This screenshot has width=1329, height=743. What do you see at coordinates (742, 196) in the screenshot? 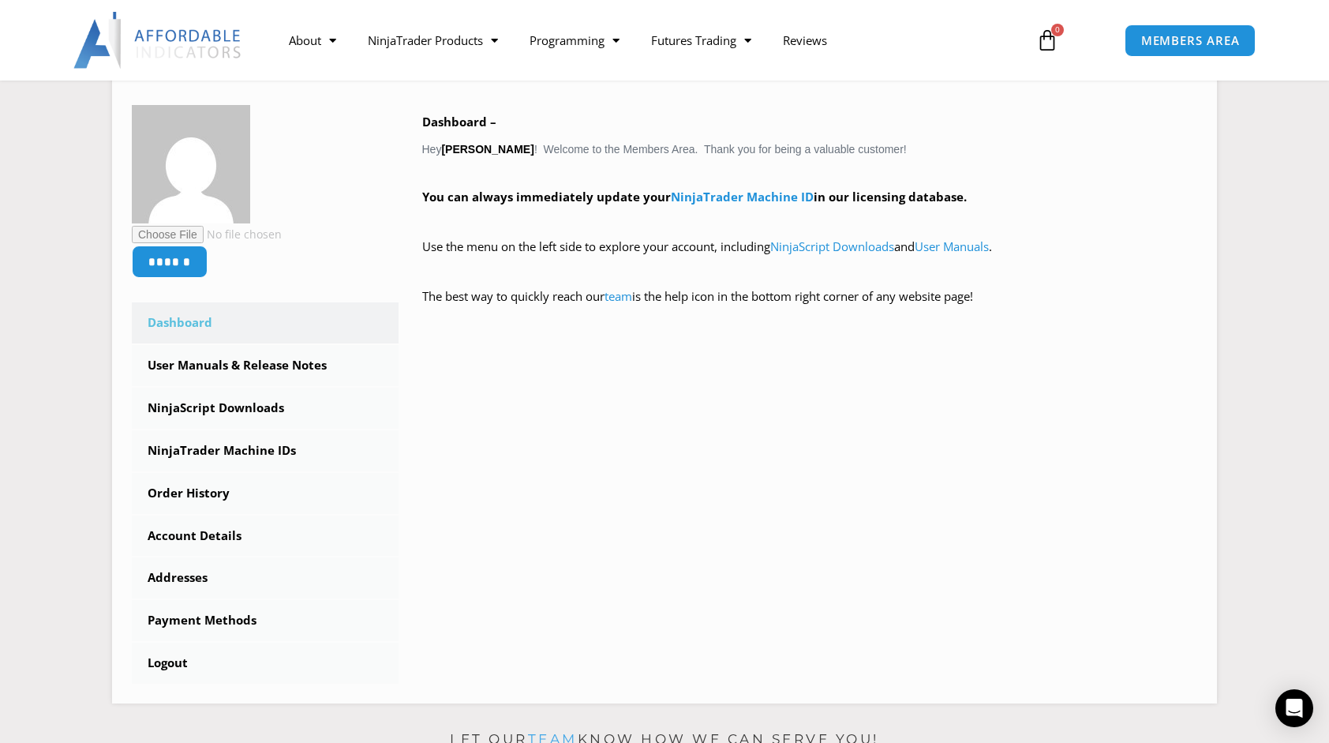
I see `a: NinjaTrader Machine ID` at bounding box center [742, 196].